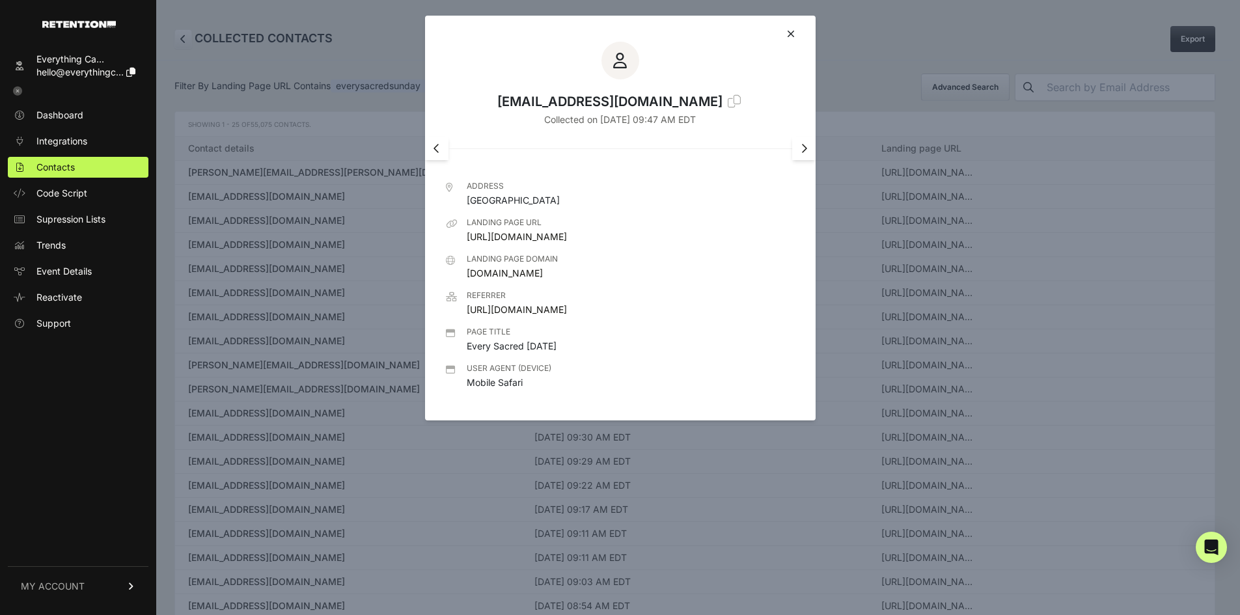  Describe the element at coordinates (78, 193) in the screenshot. I see `a: Code Script` at that location.